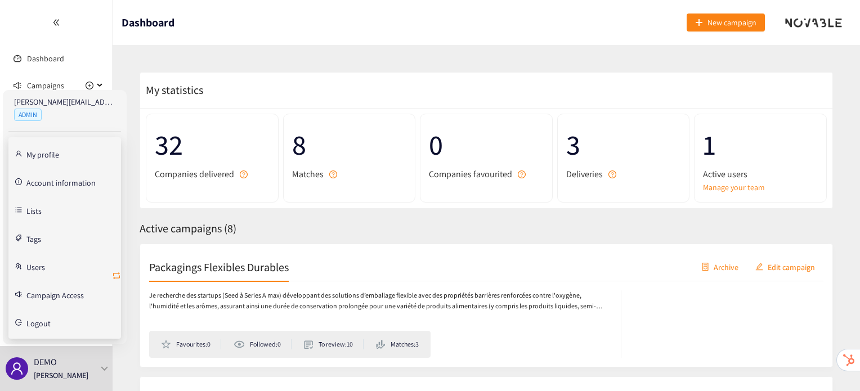 This screenshot has width=860, height=391. I want to click on span: Matches, so click(308, 174).